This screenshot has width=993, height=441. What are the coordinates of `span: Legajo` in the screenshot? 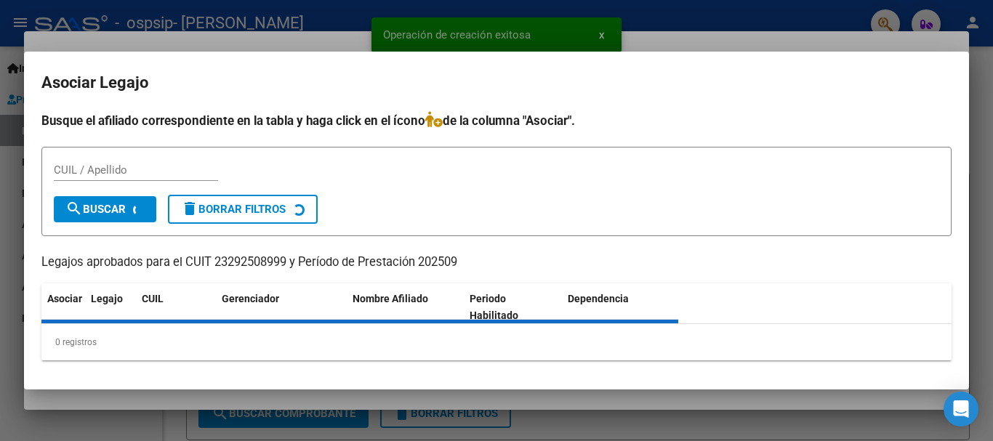 It's located at (107, 299).